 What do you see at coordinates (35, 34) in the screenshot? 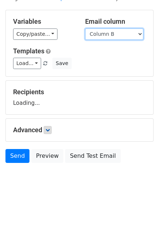
I see `a: Copy/paste...` at bounding box center [35, 34].